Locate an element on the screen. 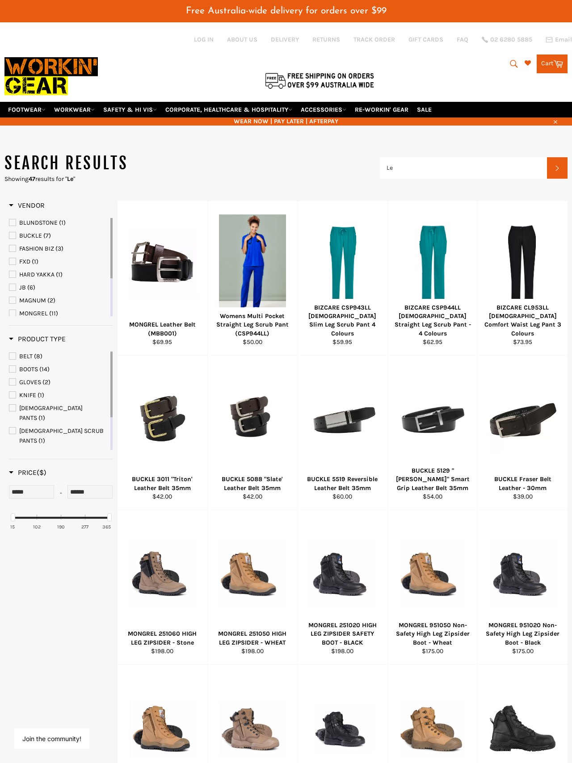 The height and width of the screenshot is (763, 572). a: MONGREL 951020 Non-Safety High Leg Zipsider Boot - BlackMONGREL 951020 Non-Safety High Leg Zipsid... is located at coordinates (522, 588).